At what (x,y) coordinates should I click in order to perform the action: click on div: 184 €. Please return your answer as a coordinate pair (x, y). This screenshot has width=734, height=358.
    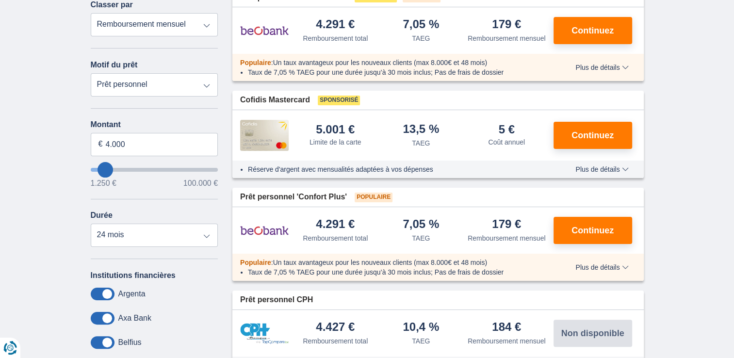
    Looking at the image, I should click on (506, 327).